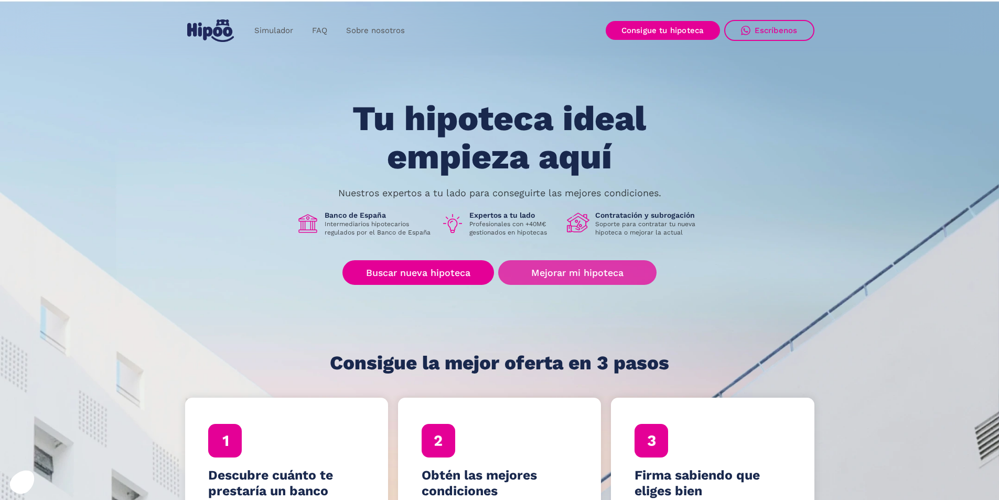 The width and height of the screenshot is (999, 500). Describe the element at coordinates (777, 30) in the screenshot. I see `div: Escríbenos` at that location.